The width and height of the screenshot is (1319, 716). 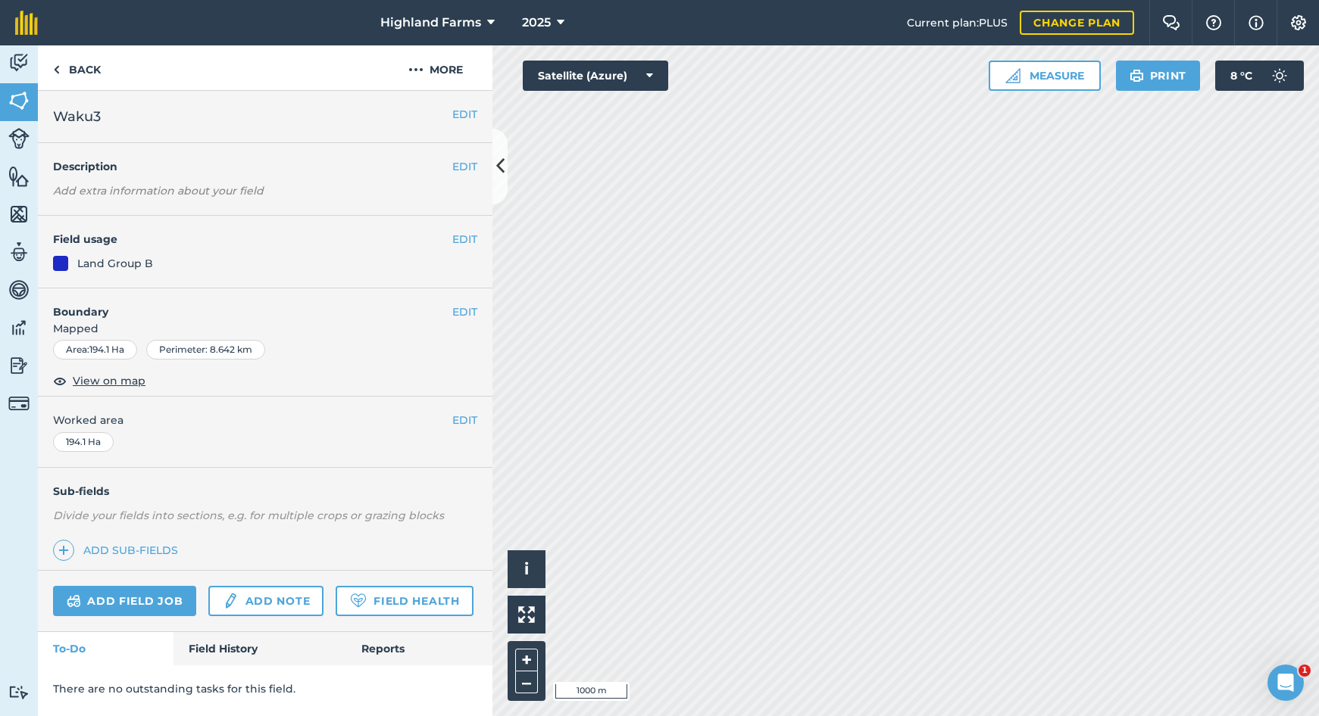 What do you see at coordinates (404, 601) in the screenshot?
I see `a: Field Health` at bounding box center [404, 601].